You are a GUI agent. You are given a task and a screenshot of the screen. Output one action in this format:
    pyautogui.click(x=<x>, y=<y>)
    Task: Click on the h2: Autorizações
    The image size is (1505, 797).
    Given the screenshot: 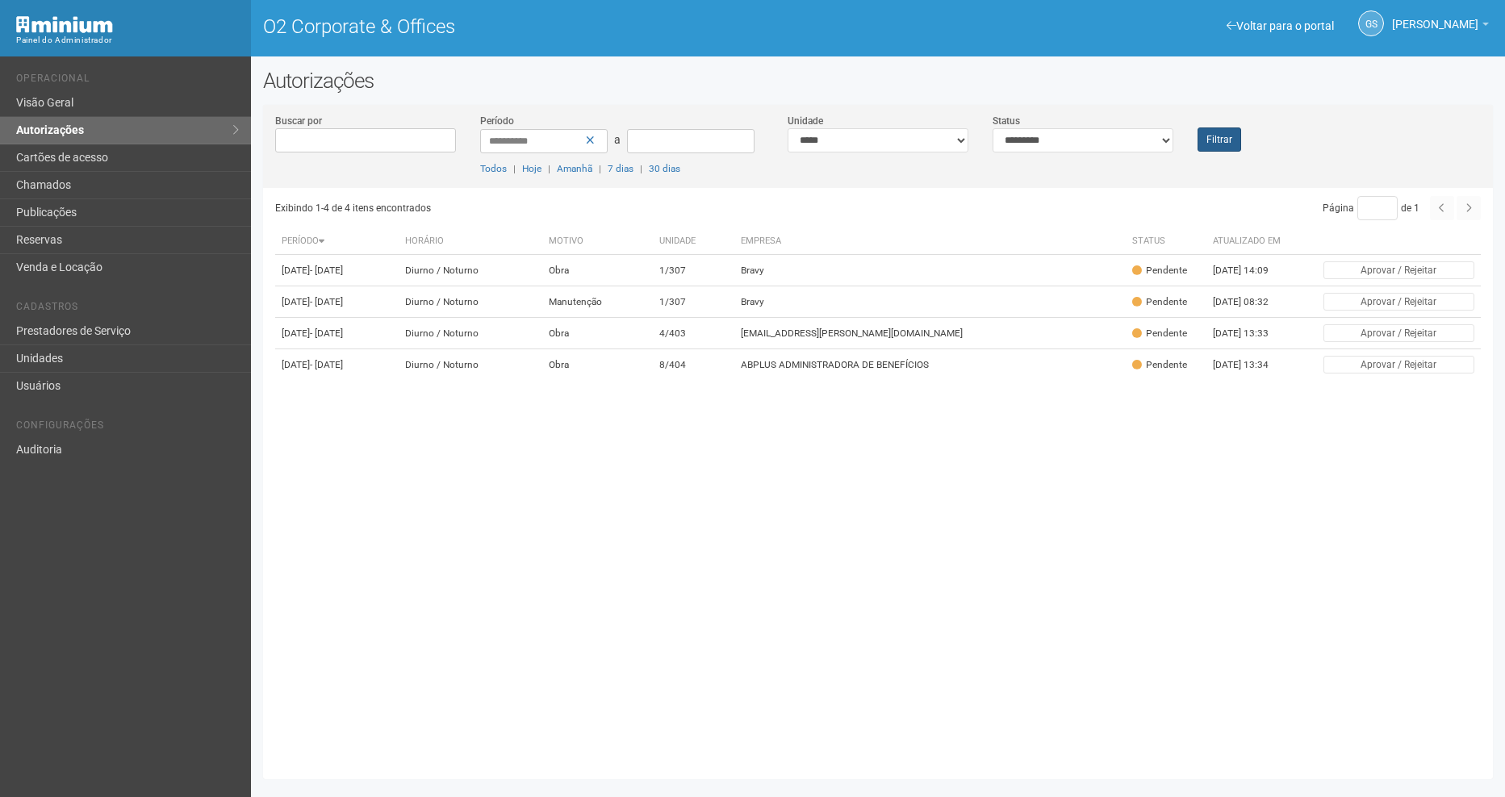 What is the action you would take?
    pyautogui.click(x=878, y=81)
    